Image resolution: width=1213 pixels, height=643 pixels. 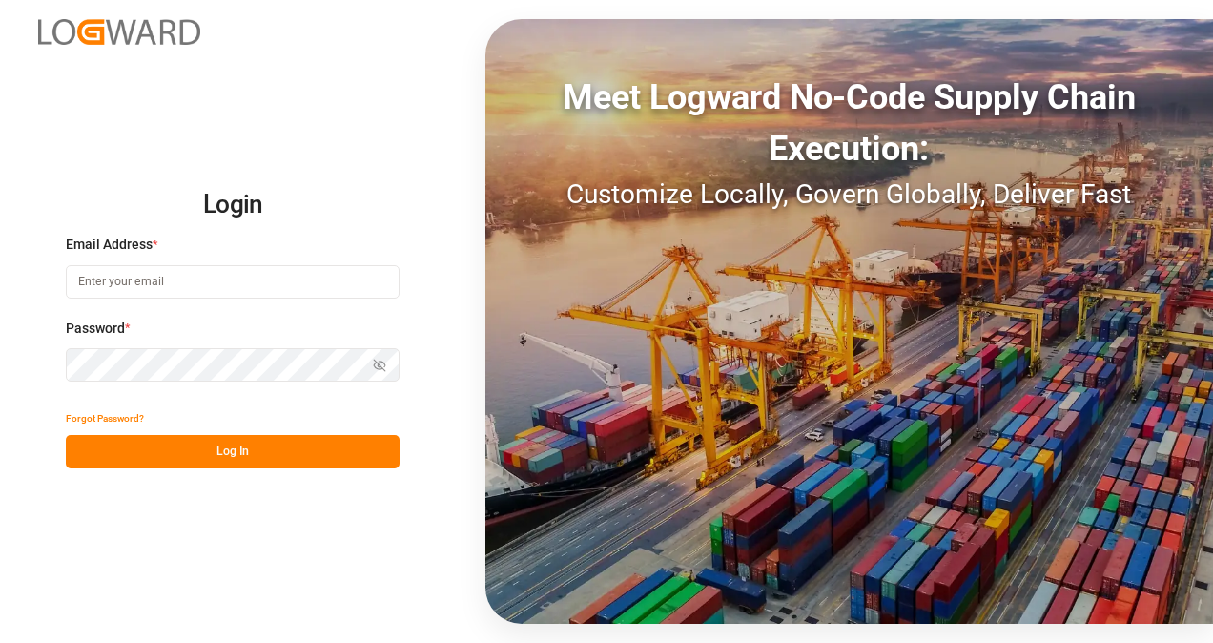 What do you see at coordinates (233, 281) in the screenshot?
I see `input: Enter your email` at bounding box center [233, 281].